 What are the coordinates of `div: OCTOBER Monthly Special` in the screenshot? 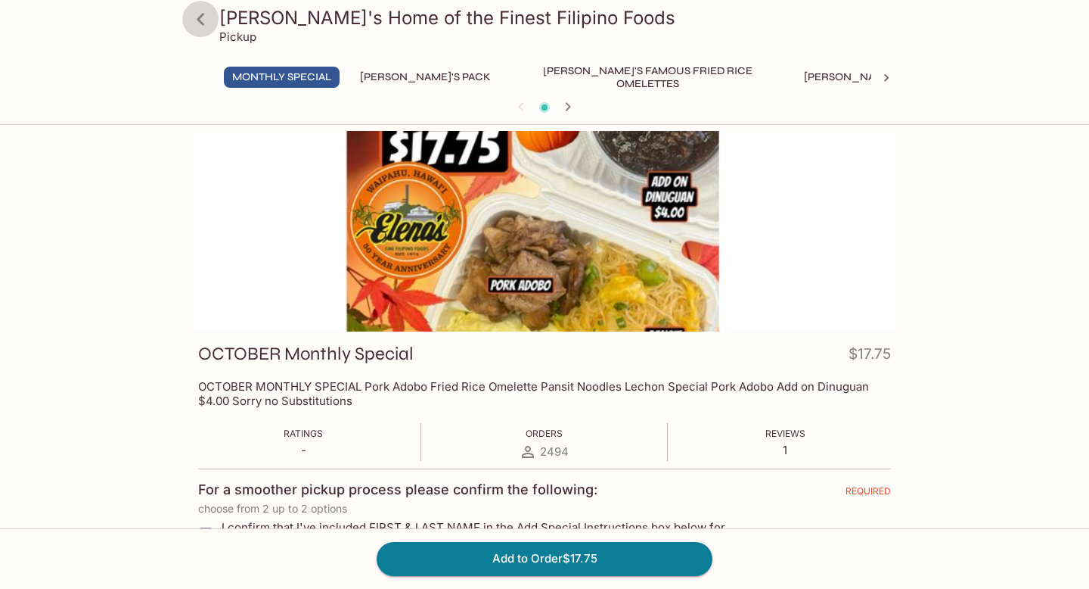 It's located at (545, 231).